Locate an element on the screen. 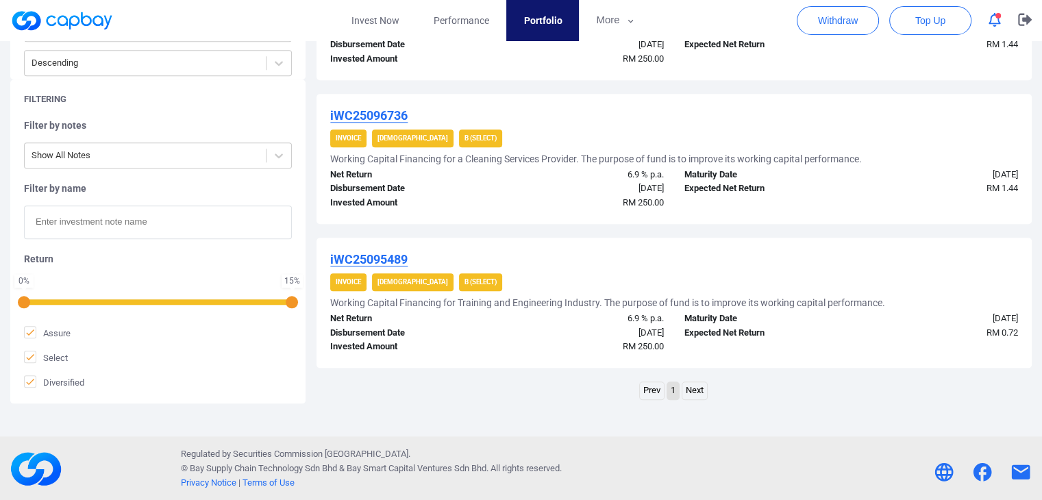 Image resolution: width=1042 pixels, height=500 pixels. span: Performance is located at coordinates (461, 21).